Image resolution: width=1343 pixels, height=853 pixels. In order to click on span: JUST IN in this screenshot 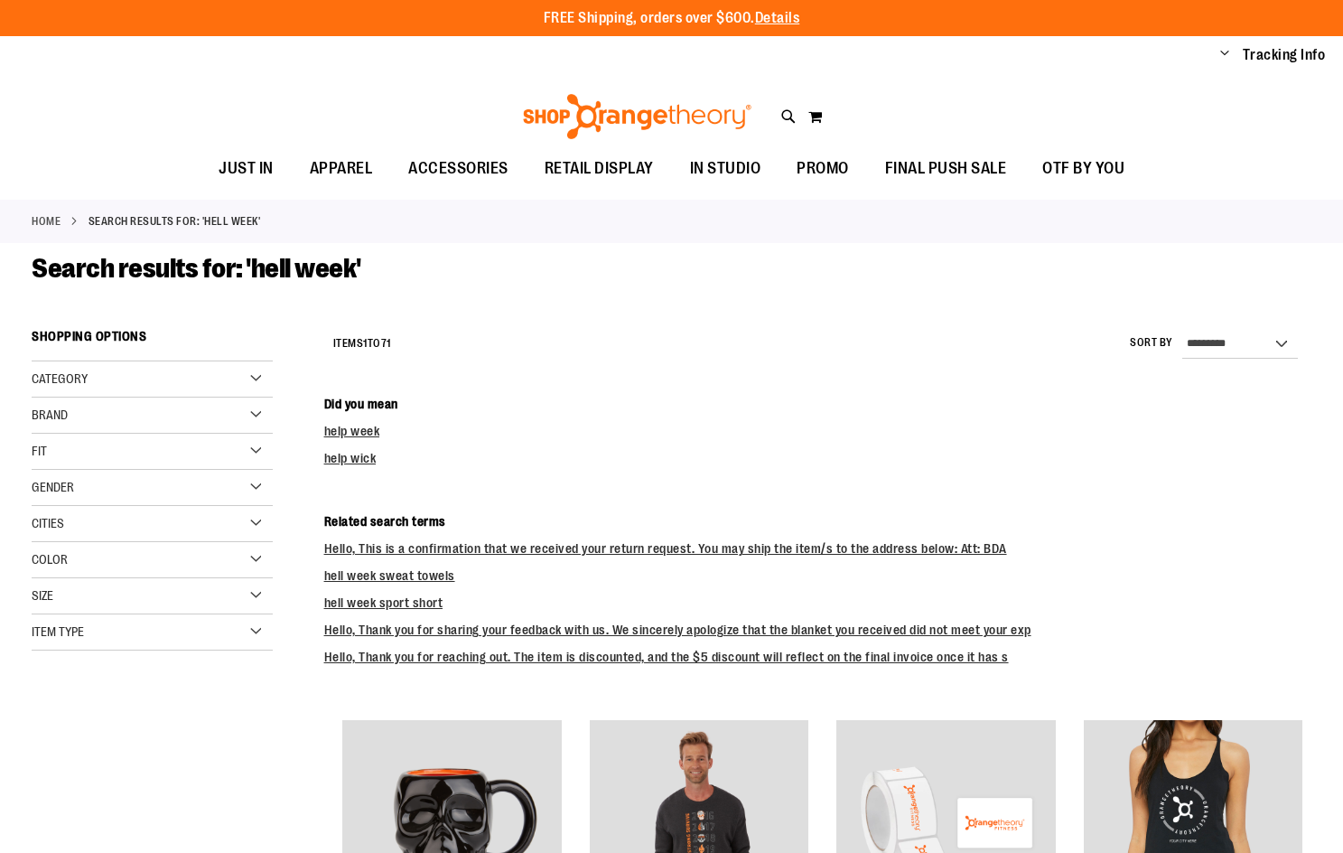, I will do `click(246, 168)`.